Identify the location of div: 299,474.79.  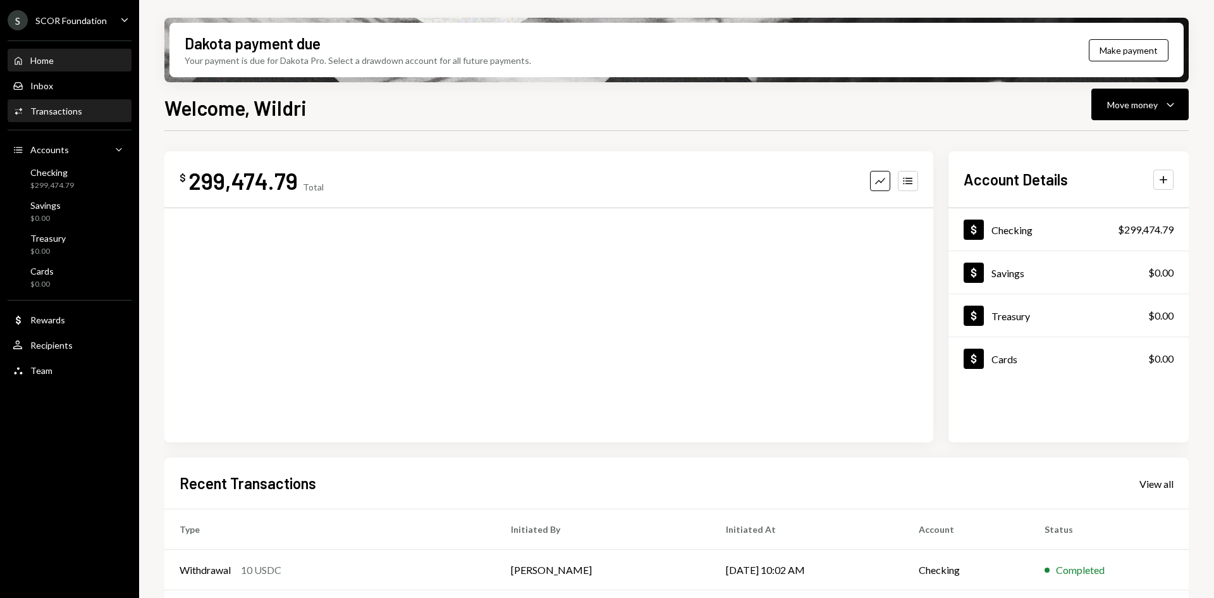
(243, 180).